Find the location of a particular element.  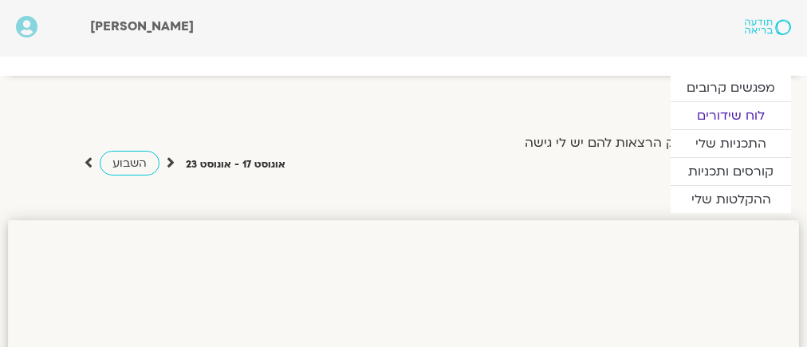

a: לוח שידורים is located at coordinates (730, 116).